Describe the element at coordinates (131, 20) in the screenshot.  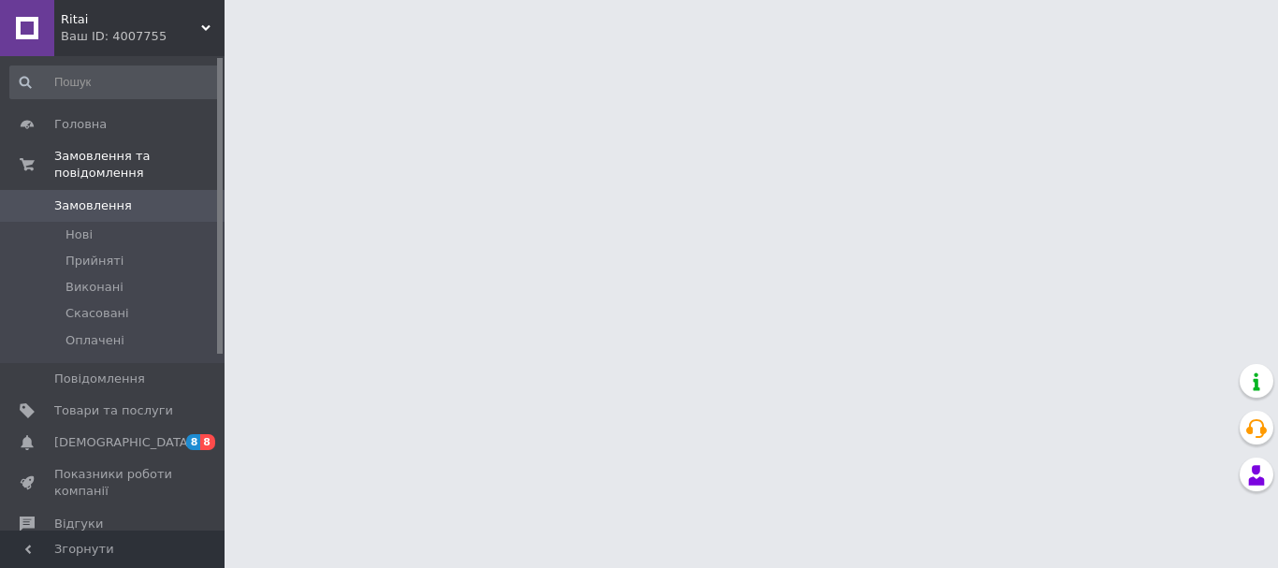
I see `span: Ritai` at that location.